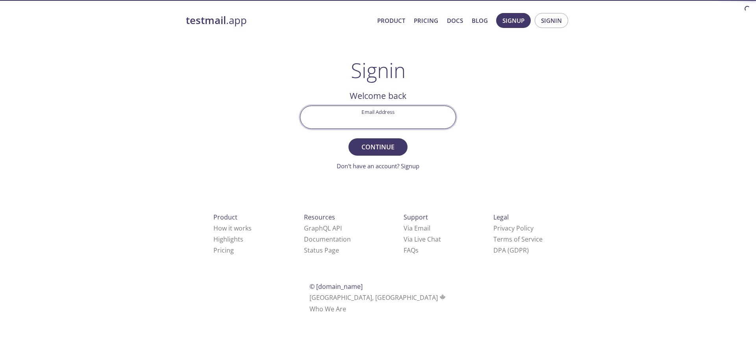 The height and width of the screenshot is (359, 756). I want to click on span: Continue, so click(378, 147).